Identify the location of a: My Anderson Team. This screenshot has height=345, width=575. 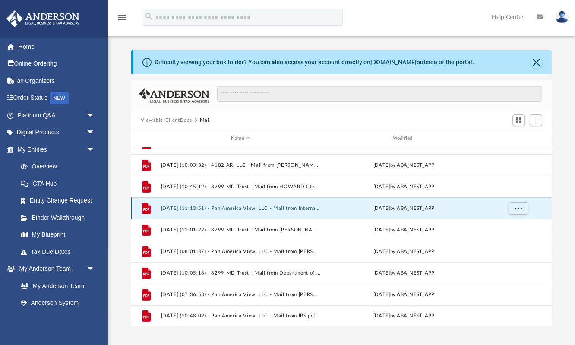
(56, 286).